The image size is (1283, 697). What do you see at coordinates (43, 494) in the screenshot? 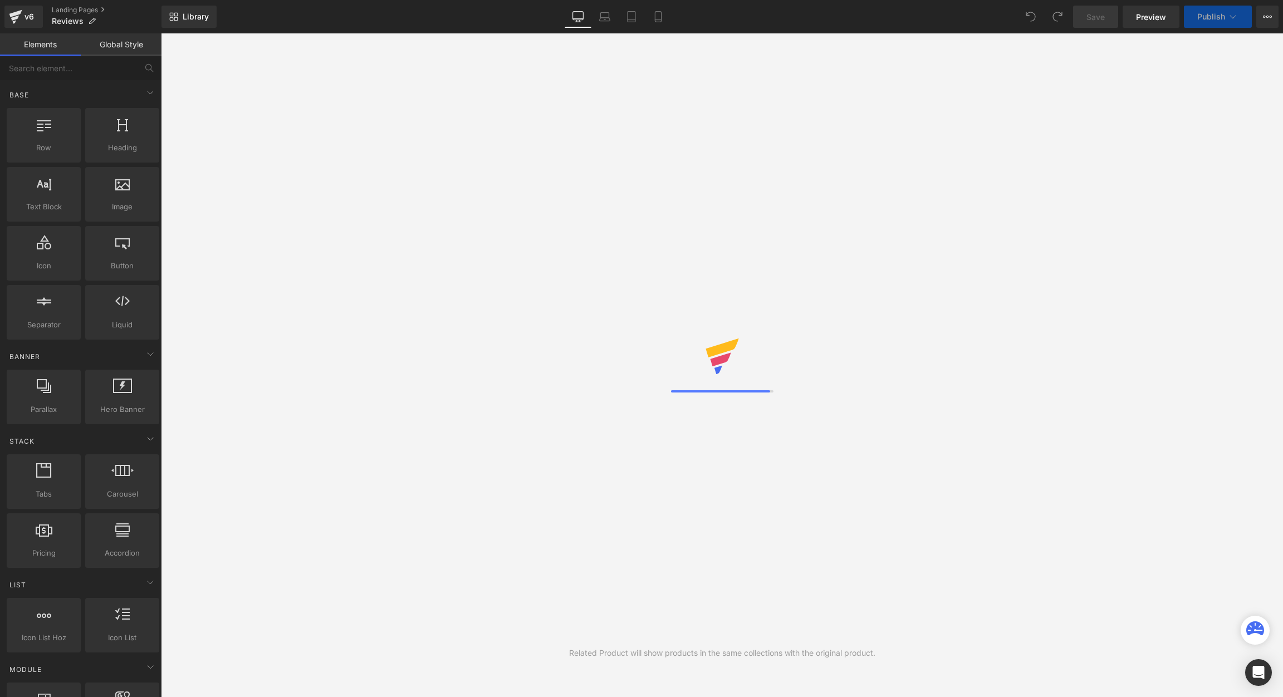
I see `span: Tabs` at bounding box center [43, 494].